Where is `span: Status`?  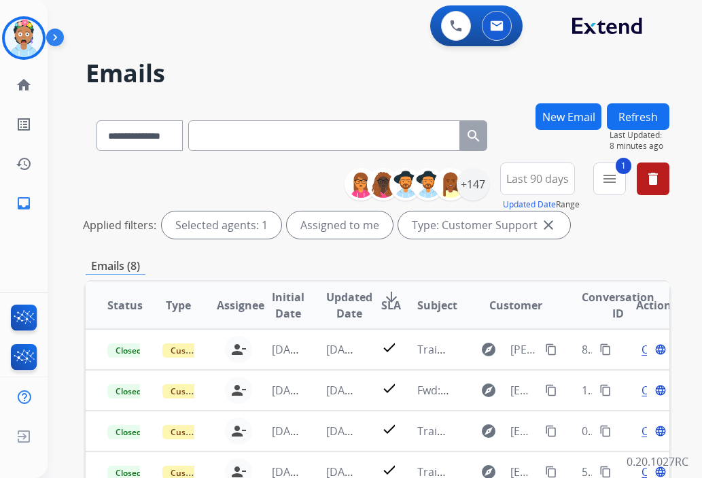 span: Status is located at coordinates (125, 305).